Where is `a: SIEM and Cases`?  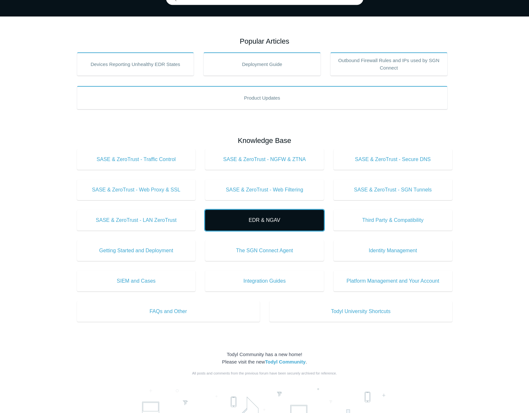
a: SIEM and Cases is located at coordinates (136, 281).